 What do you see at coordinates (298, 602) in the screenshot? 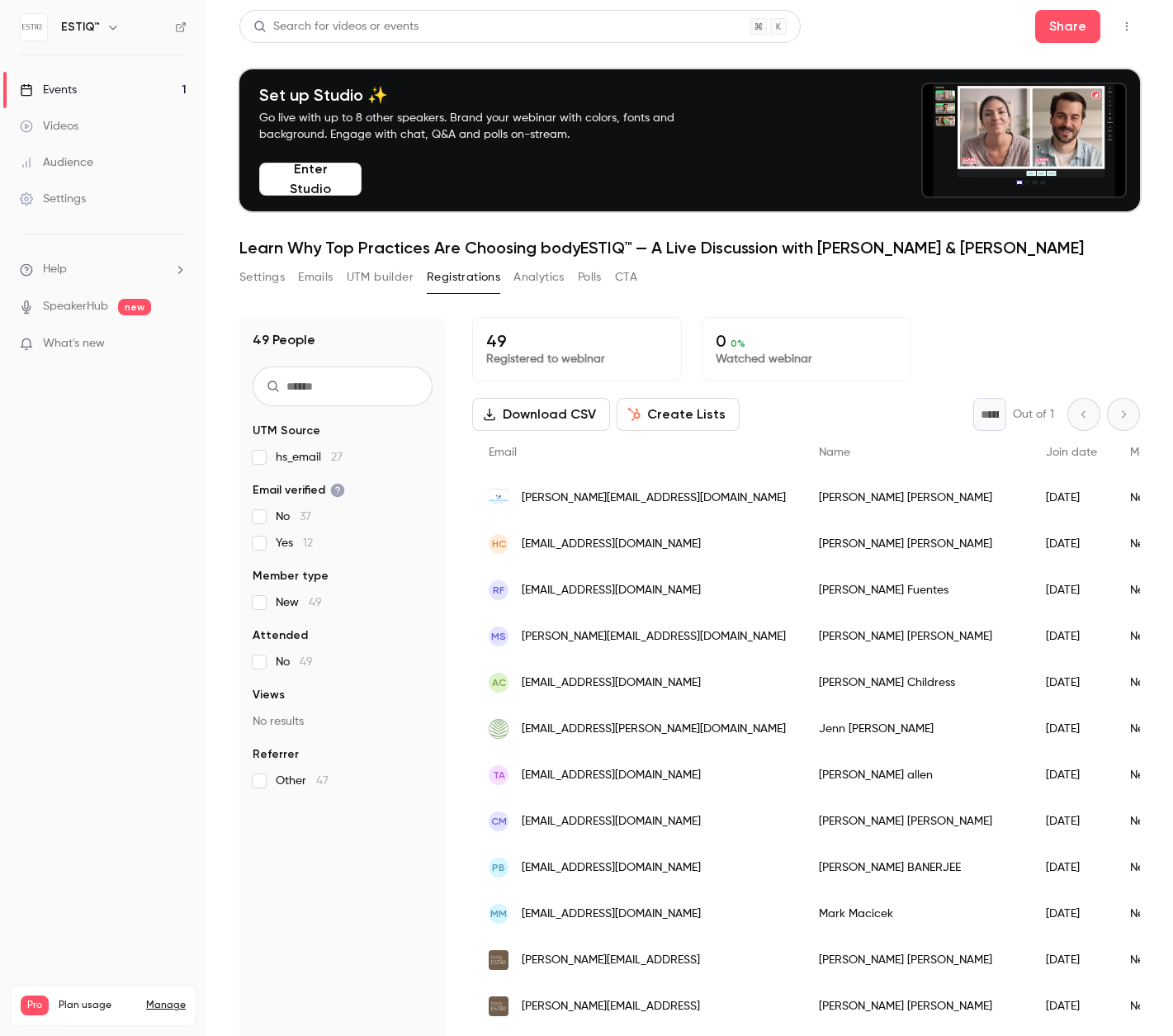
I see `span: New` at bounding box center [298, 602].